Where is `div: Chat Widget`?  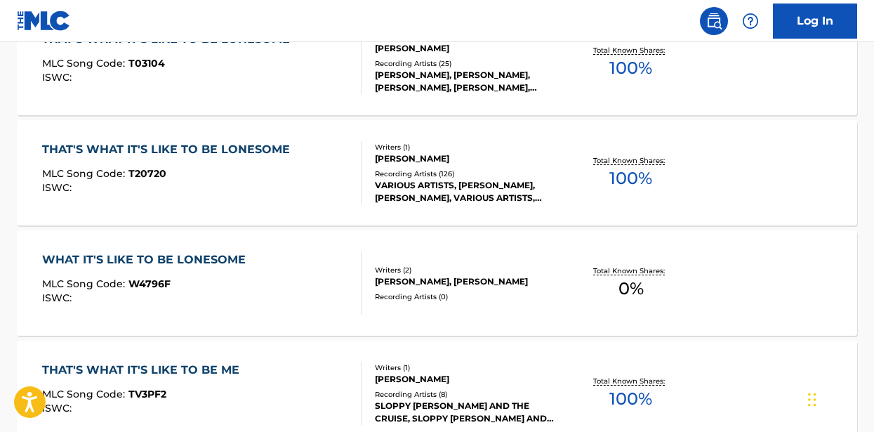
div: Chat Widget is located at coordinates (839, 398).